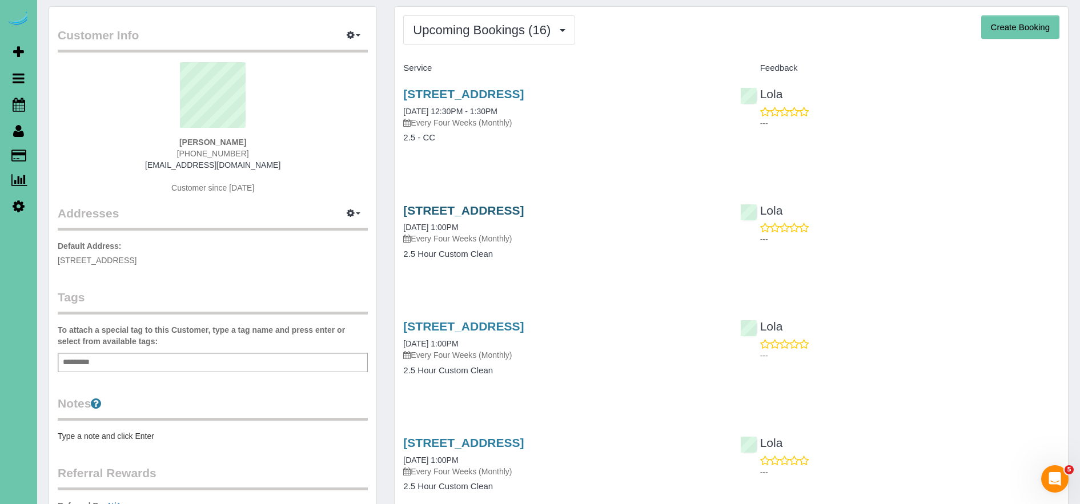 This screenshot has height=504, width=1080. Describe the element at coordinates (1020, 27) in the screenshot. I see `button: Create Booking` at that location.